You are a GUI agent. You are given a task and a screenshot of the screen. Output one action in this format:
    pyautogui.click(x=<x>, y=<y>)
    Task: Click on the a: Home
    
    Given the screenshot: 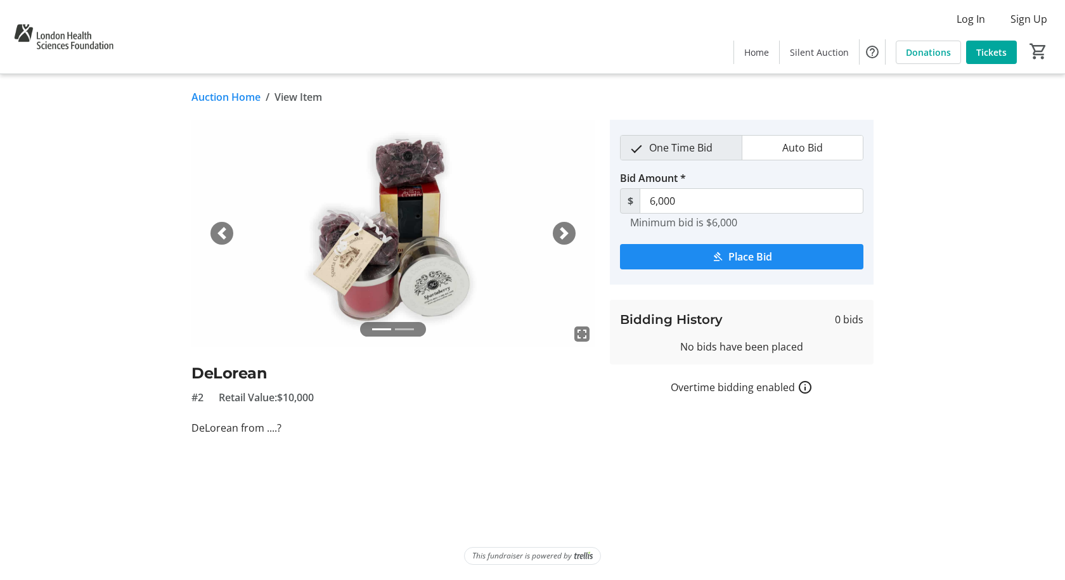 What is the action you would take?
    pyautogui.click(x=756, y=52)
    